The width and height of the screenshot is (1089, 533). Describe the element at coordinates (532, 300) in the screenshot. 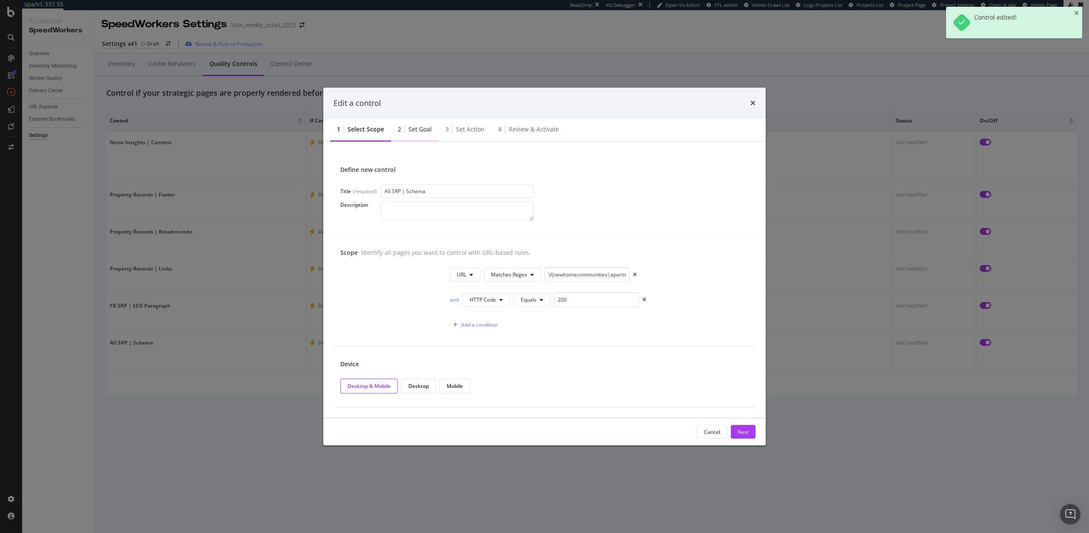

I see `button: Equals` at that location.